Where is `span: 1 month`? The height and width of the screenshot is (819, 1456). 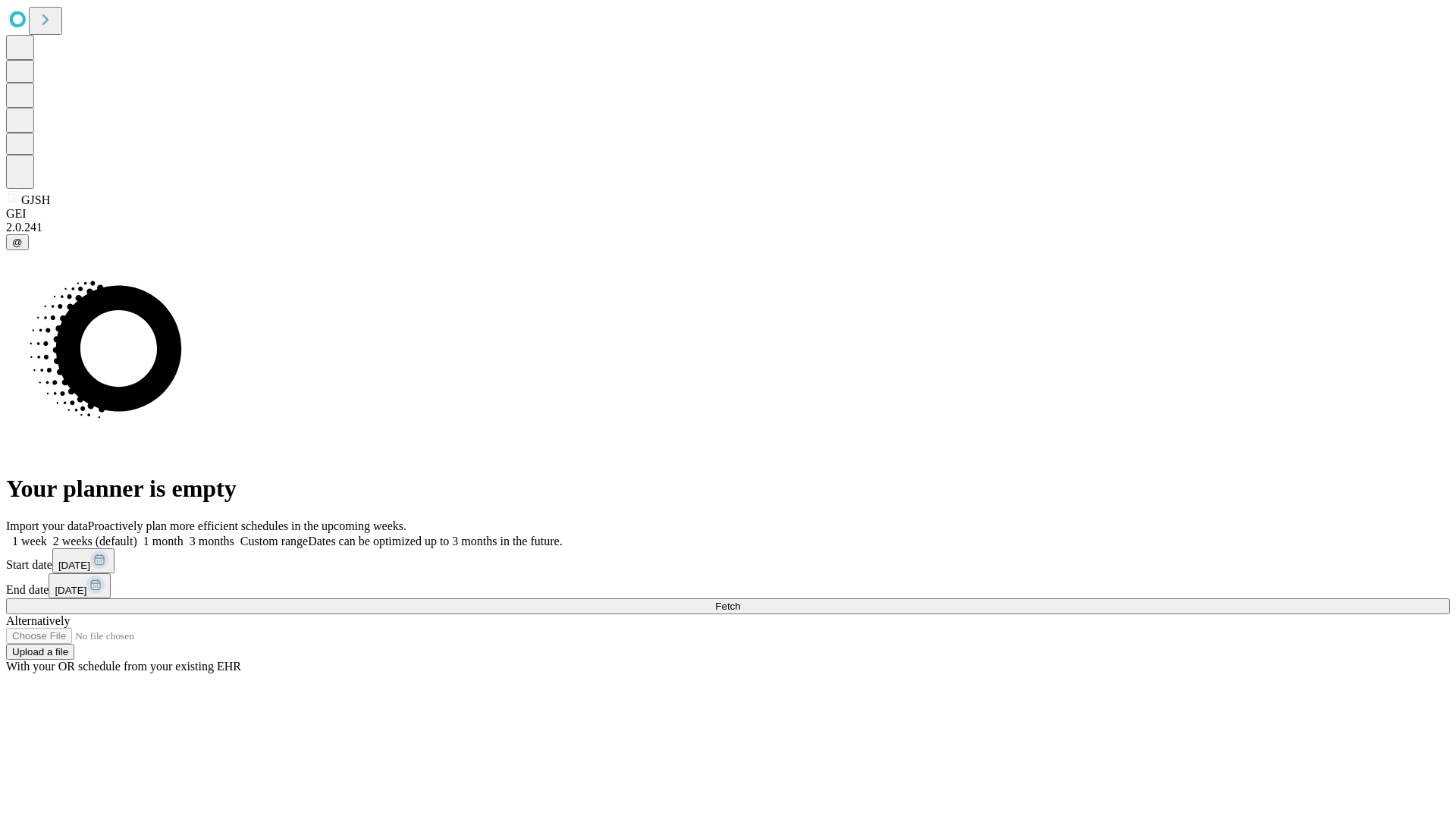
span: 1 month is located at coordinates (163, 541).